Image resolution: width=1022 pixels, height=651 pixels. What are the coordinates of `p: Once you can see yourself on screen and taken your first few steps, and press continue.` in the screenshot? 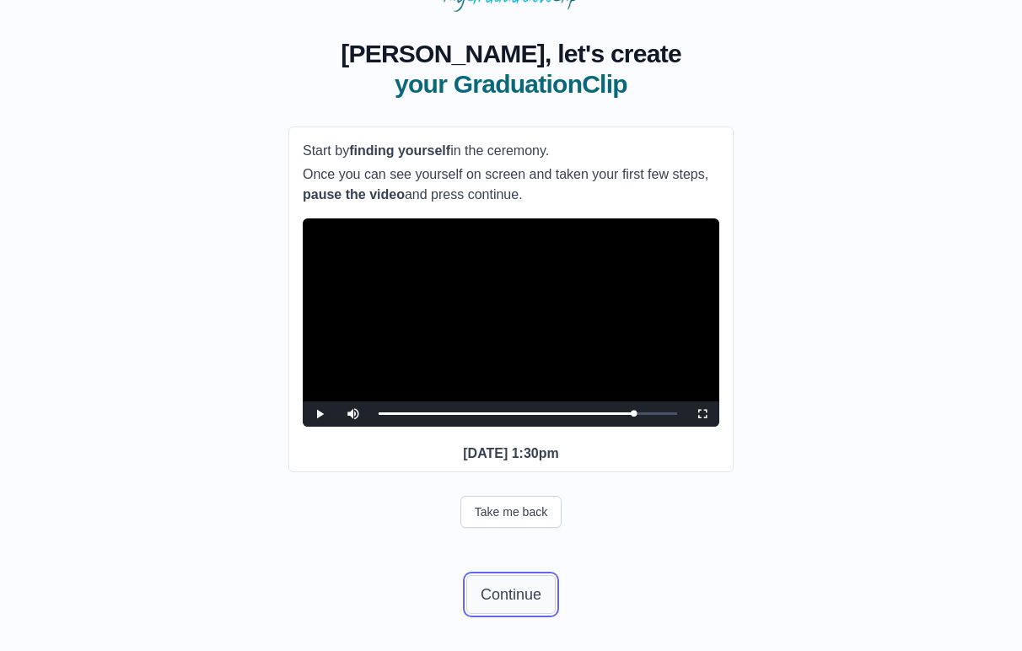 It's located at (511, 185).